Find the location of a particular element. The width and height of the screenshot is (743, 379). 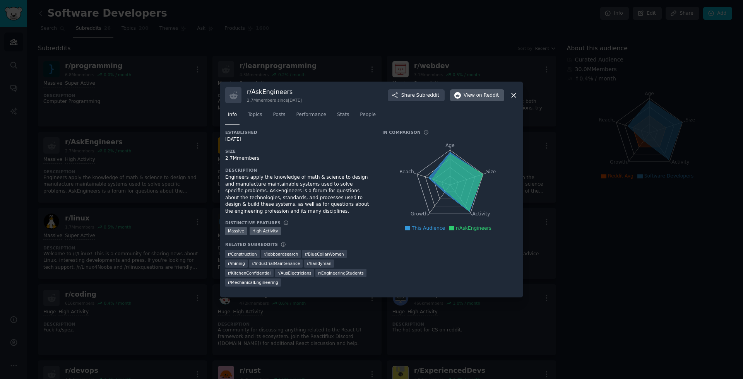

div: High Activity is located at coordinates (265, 231).